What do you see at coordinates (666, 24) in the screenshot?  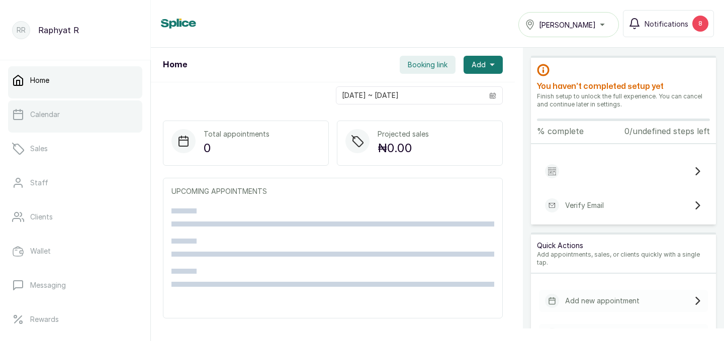 I see `span: Notifications` at bounding box center [666, 24].